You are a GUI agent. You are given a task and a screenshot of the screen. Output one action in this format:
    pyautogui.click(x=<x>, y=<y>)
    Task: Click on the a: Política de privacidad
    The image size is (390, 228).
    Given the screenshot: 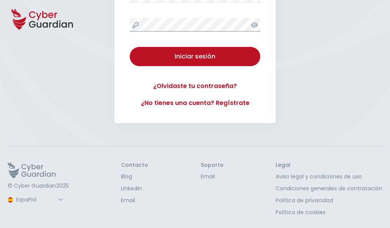 What is the action you would take?
    pyautogui.click(x=329, y=200)
    